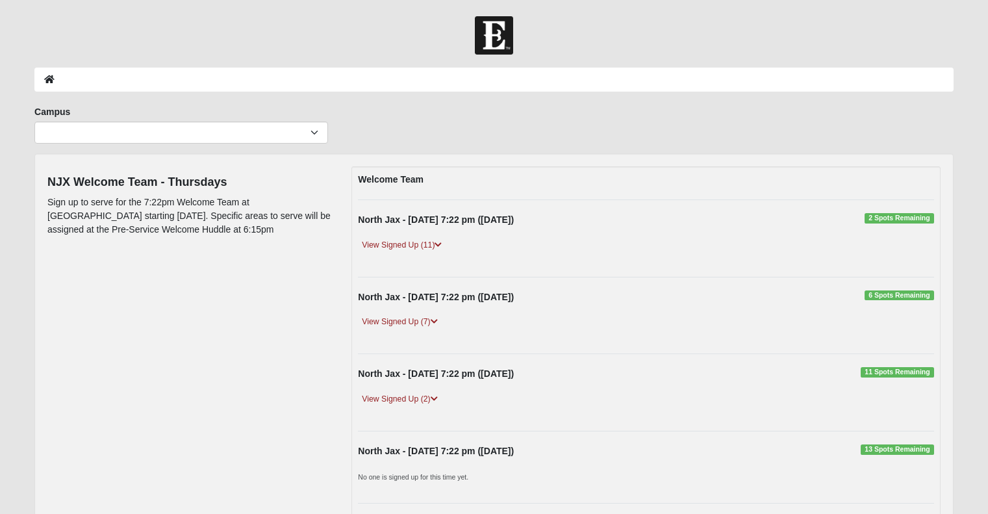  Describe the element at coordinates (52, 112) in the screenshot. I see `label: Campus` at that location.